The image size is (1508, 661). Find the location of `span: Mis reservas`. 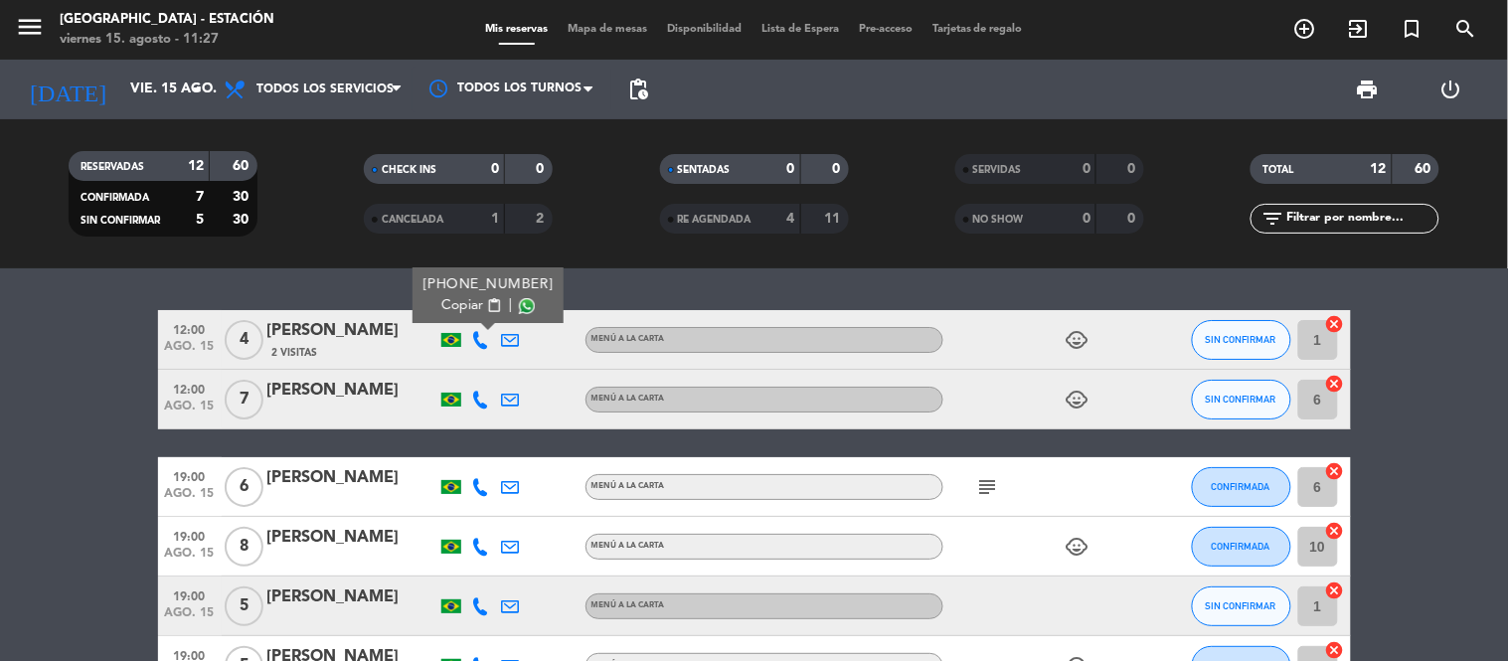

span: Mis reservas is located at coordinates (516, 29).